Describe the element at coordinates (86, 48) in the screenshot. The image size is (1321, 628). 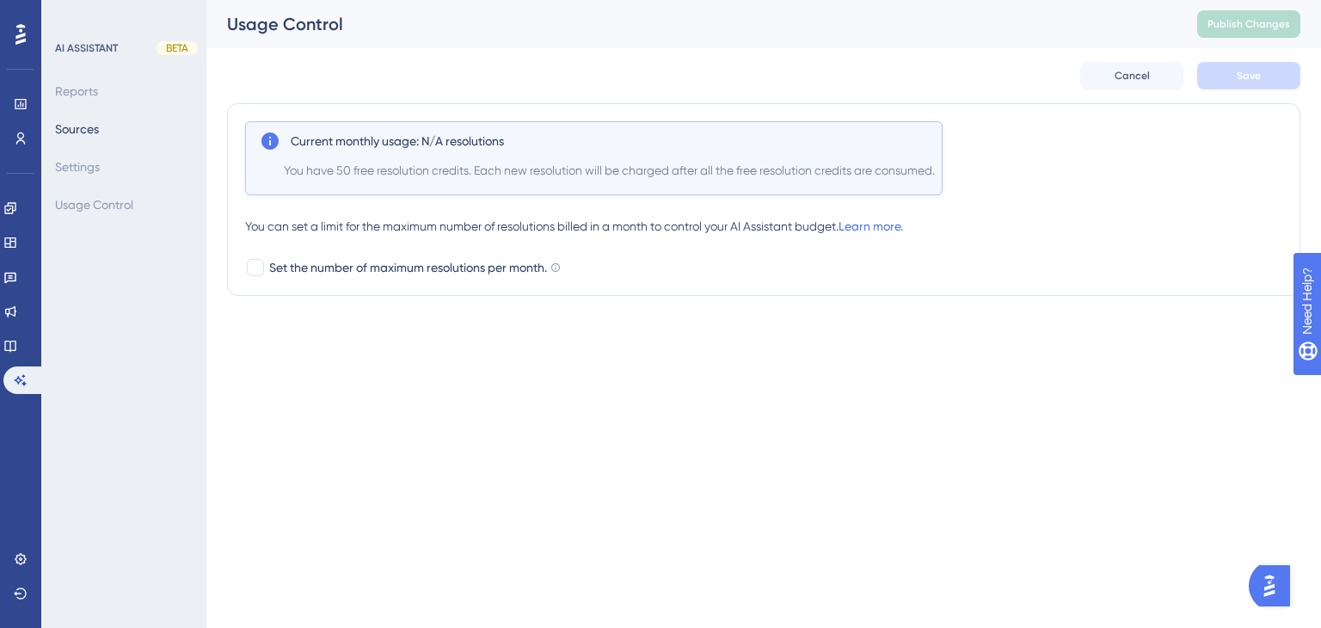
I see `div: AI ASSISTANT` at that location.